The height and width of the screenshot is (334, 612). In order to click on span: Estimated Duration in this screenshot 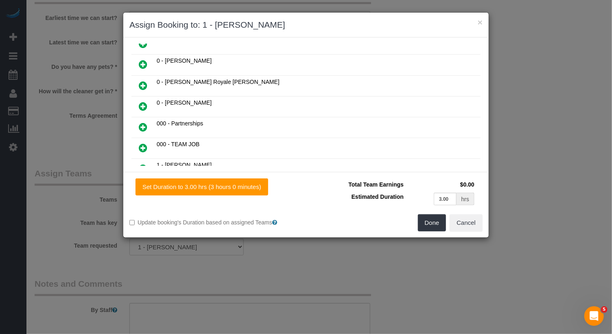, I will do `click(378, 197)`.